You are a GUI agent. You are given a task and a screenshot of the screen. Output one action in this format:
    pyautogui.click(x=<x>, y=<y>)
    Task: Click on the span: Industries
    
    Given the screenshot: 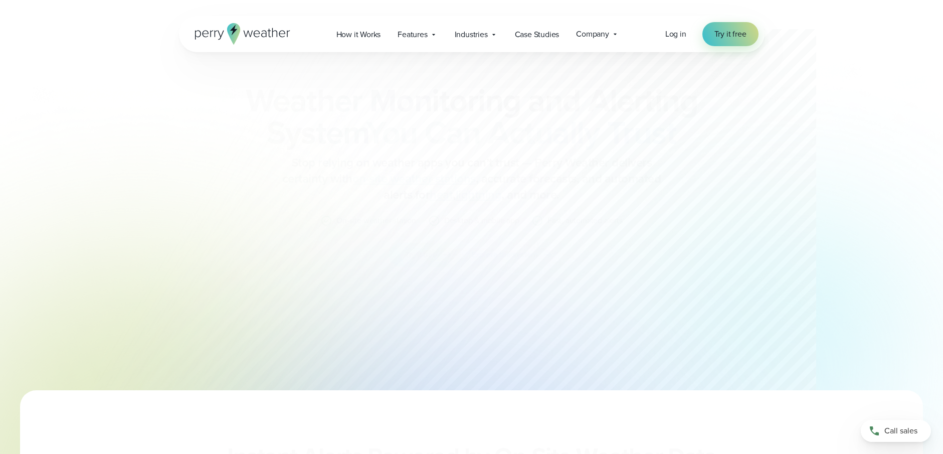 What is the action you would take?
    pyautogui.click(x=471, y=35)
    